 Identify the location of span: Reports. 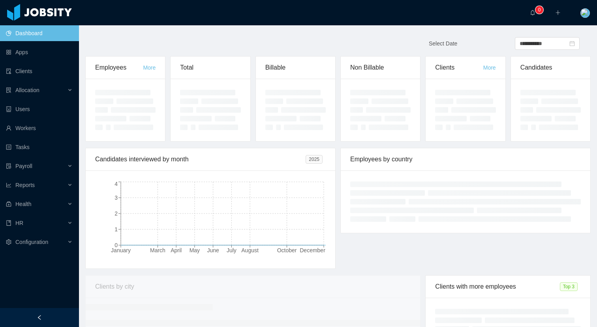
(25, 185).